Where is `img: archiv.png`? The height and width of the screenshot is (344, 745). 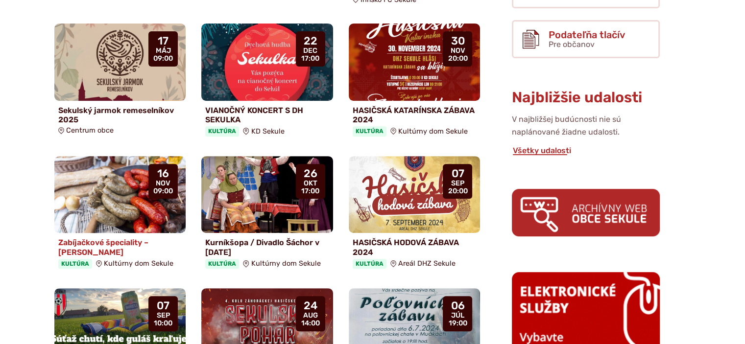
img: archiv.png is located at coordinates (586, 213).